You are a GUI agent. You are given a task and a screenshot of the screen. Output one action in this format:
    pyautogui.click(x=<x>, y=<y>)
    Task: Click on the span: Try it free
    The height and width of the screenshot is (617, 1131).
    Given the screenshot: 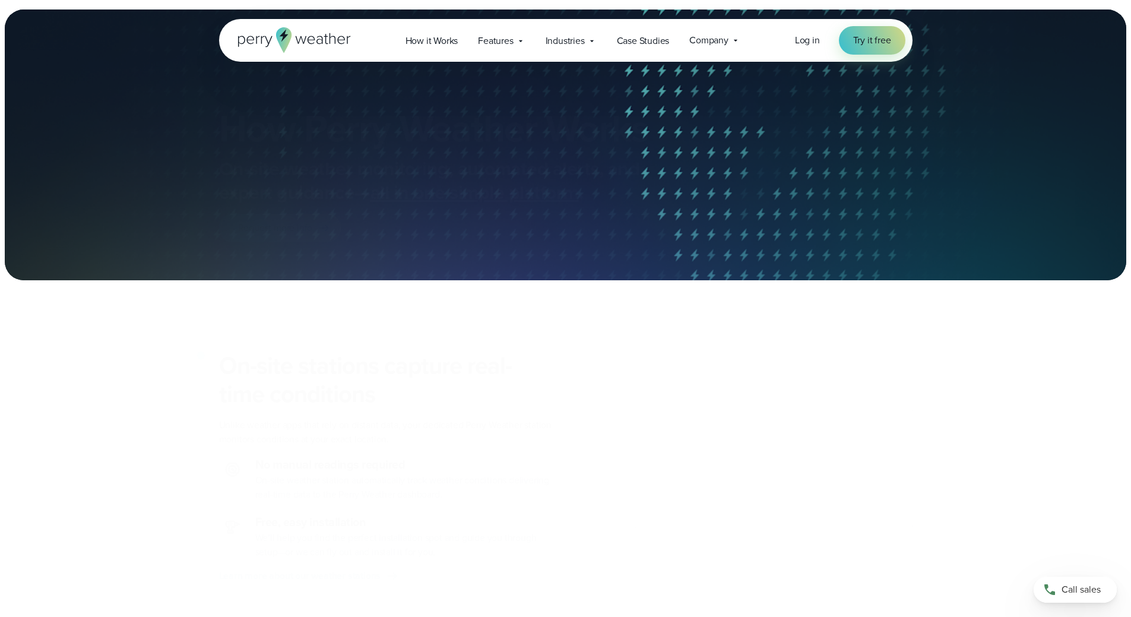 What is the action you would take?
    pyautogui.click(x=872, y=40)
    